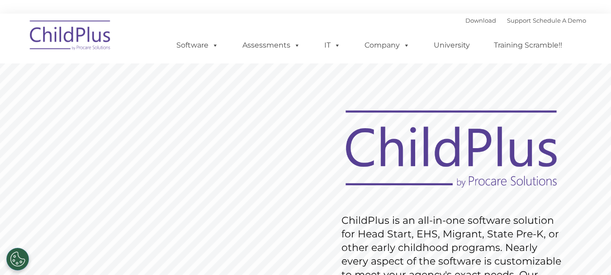 This screenshot has height=275, width=611. Describe the element at coordinates (18, 259) in the screenshot. I see `button: Cookies Settings` at that location.